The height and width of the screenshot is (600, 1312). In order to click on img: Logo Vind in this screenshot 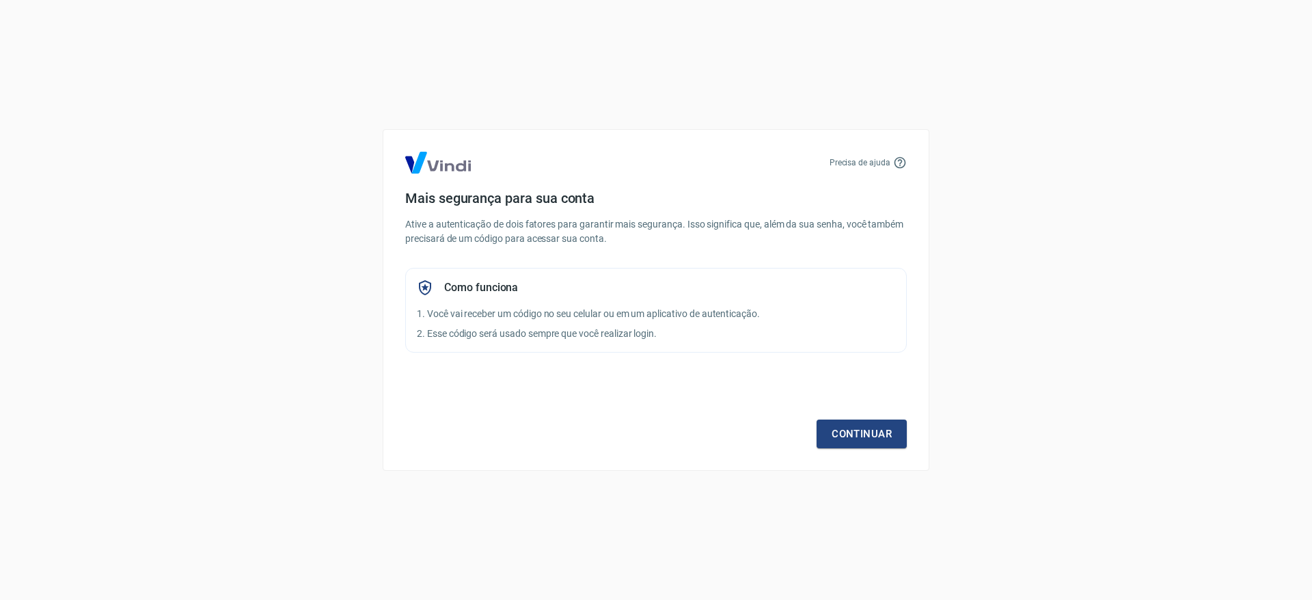, I will do `click(438, 163)`.